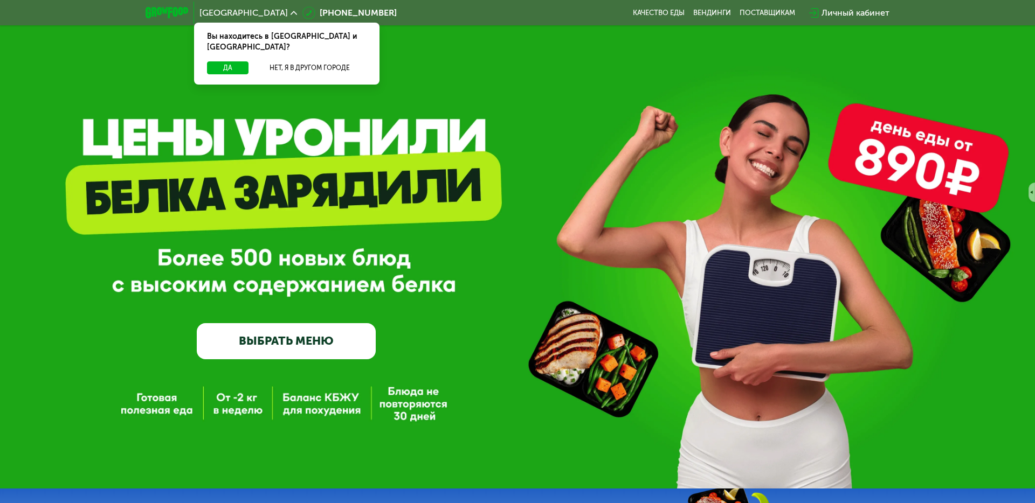  What do you see at coordinates (855, 13) in the screenshot?
I see `div: Личный кабинет` at bounding box center [855, 13].